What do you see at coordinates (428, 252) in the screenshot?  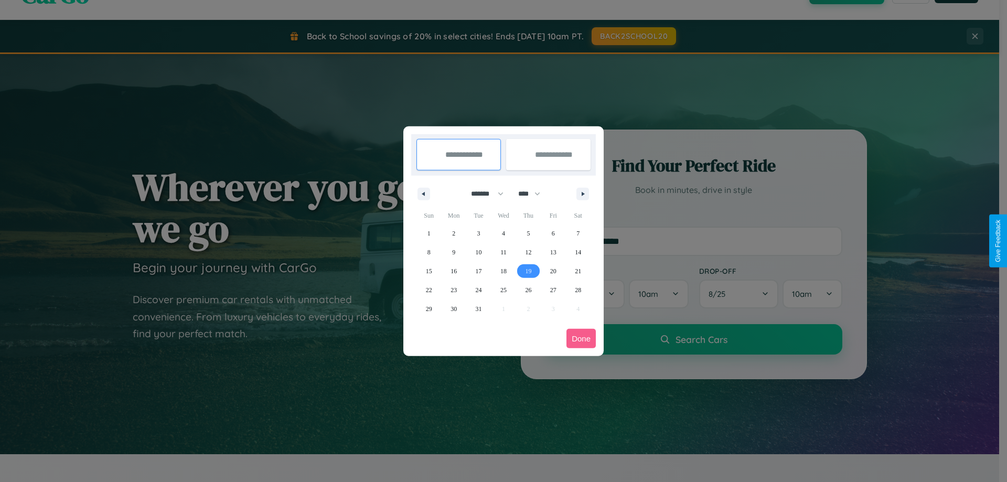 I see `button: 8` at bounding box center [428, 252].